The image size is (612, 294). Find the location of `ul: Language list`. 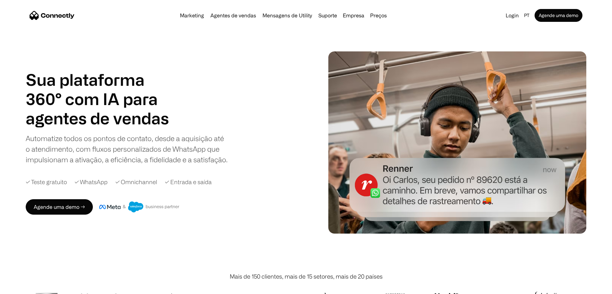

ul: Language list is located at coordinates (26, 287).